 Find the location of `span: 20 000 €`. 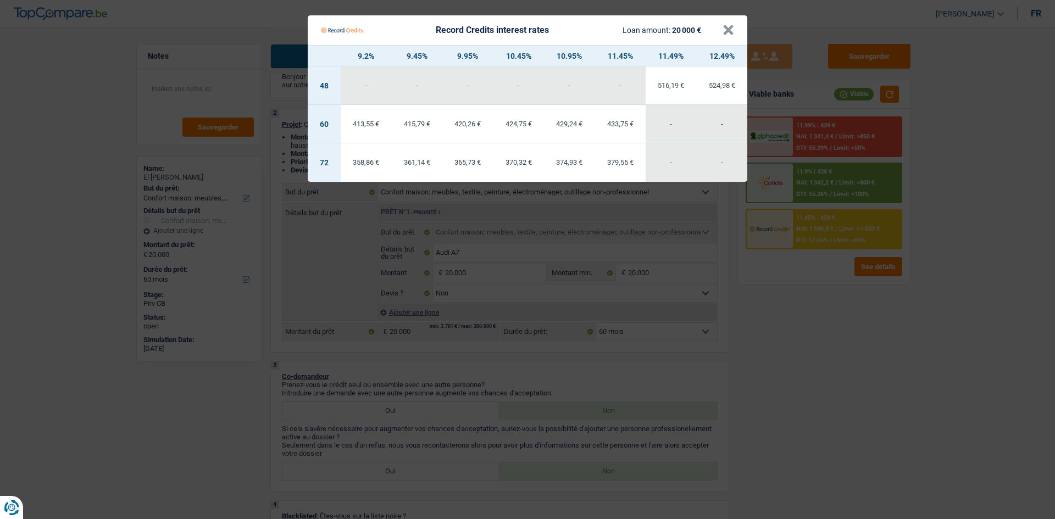

span: 20 000 € is located at coordinates (687, 30).